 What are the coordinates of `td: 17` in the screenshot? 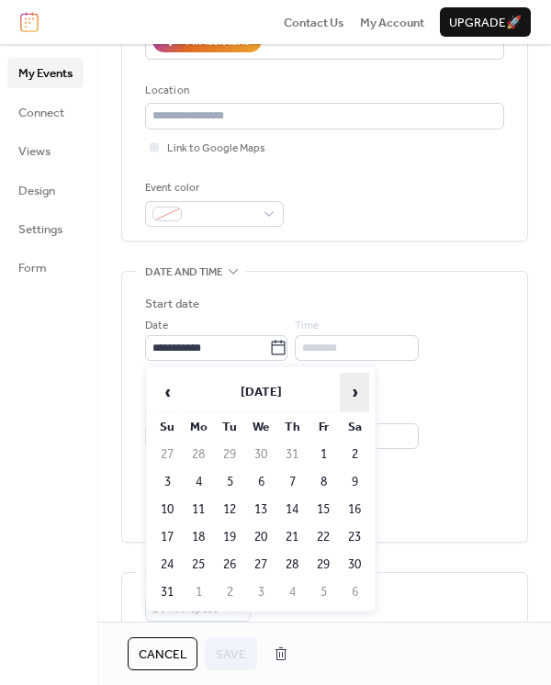 It's located at (167, 537).